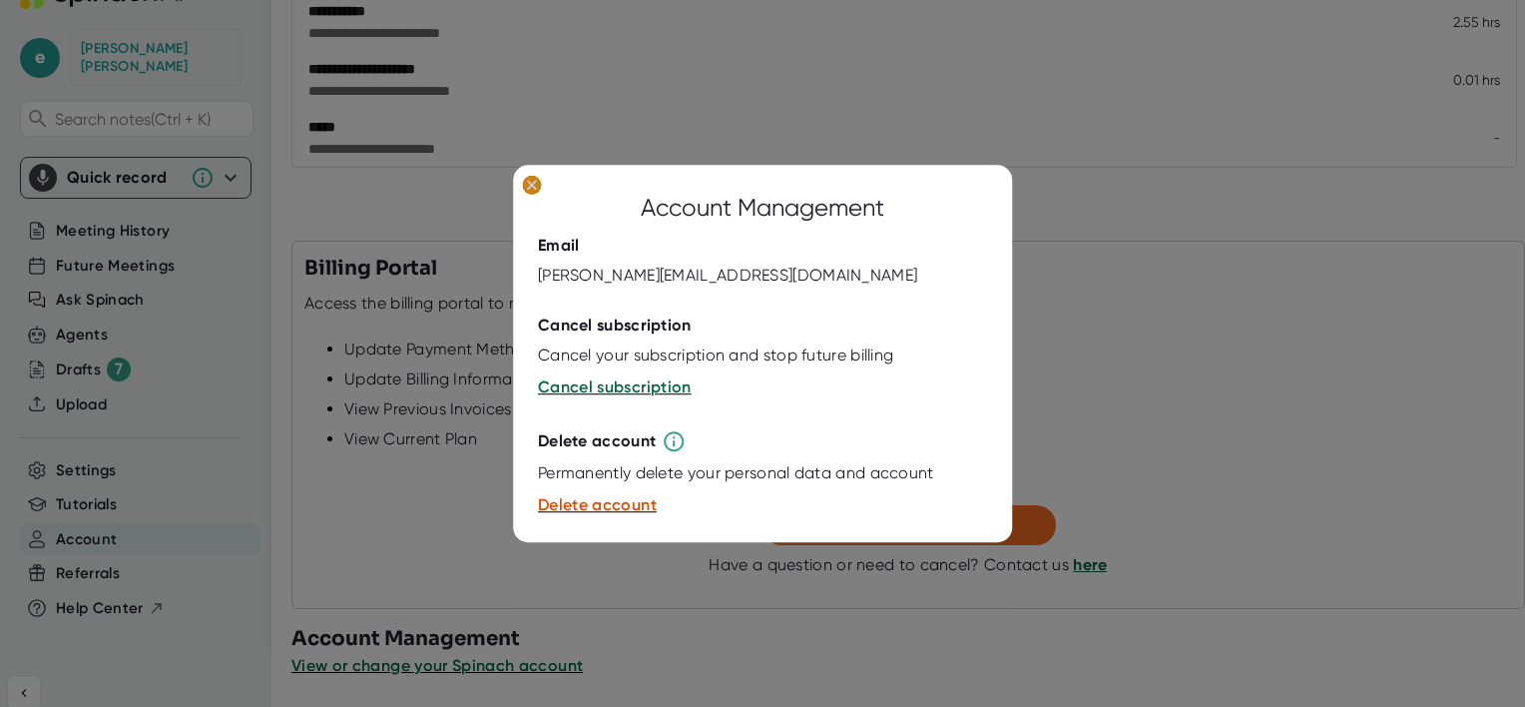 The height and width of the screenshot is (707, 1525). Describe the element at coordinates (716, 355) in the screenshot. I see `div: Cancel your subscription and stop future billing` at that location.